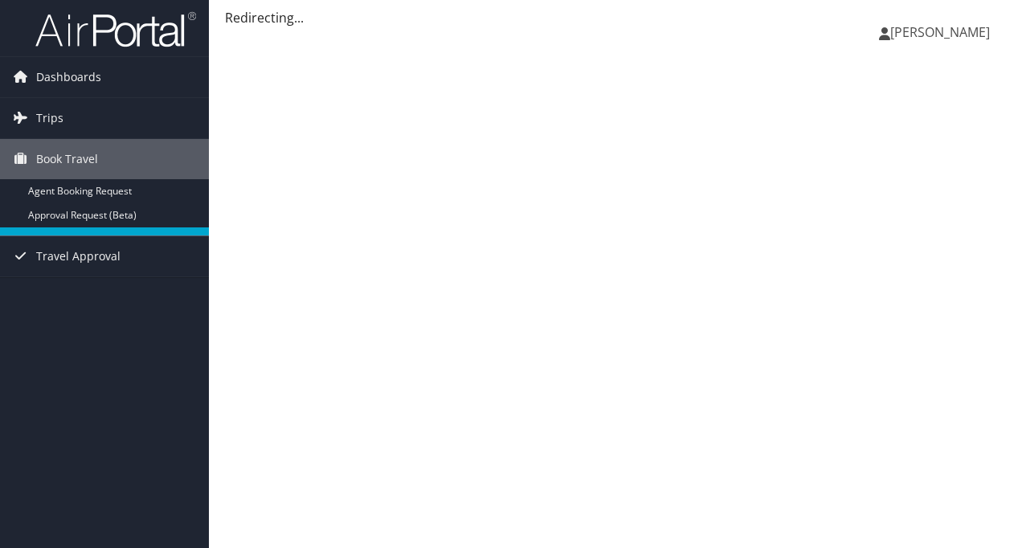 The width and height of the screenshot is (1022, 548). What do you see at coordinates (67, 159) in the screenshot?
I see `span: Book Travel` at bounding box center [67, 159].